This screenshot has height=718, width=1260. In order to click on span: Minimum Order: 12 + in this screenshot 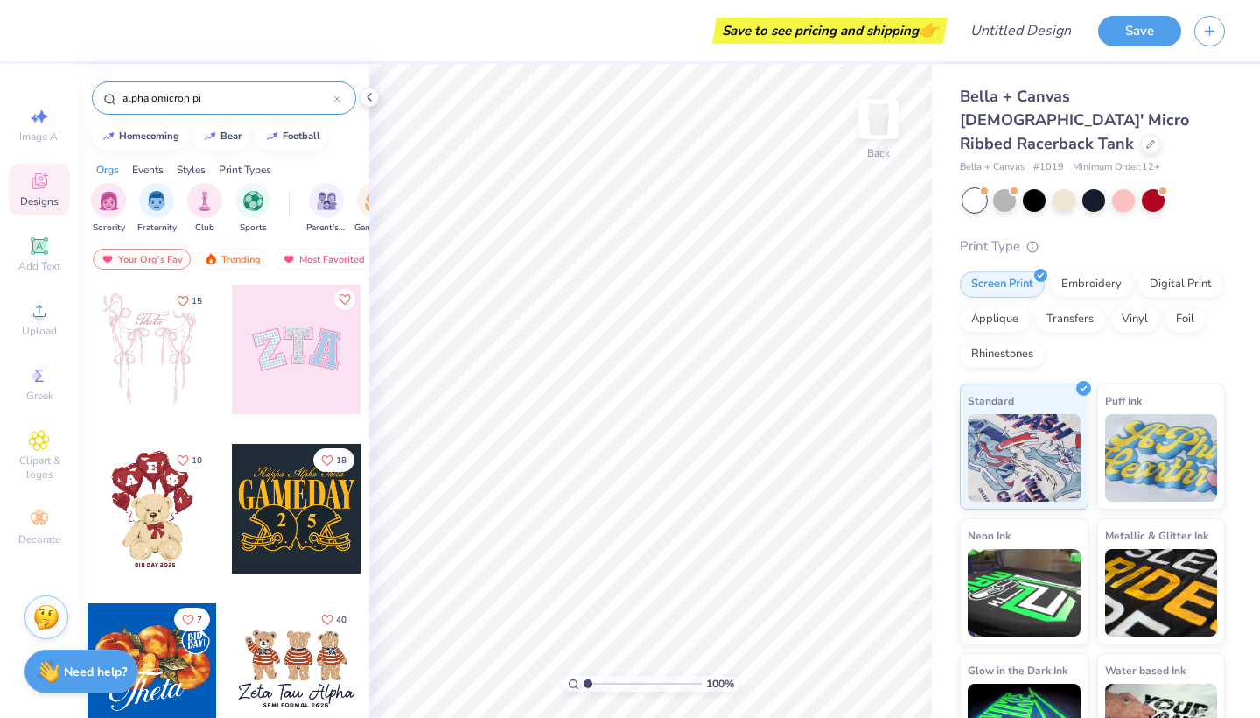, I will do `click(1117, 167)`.